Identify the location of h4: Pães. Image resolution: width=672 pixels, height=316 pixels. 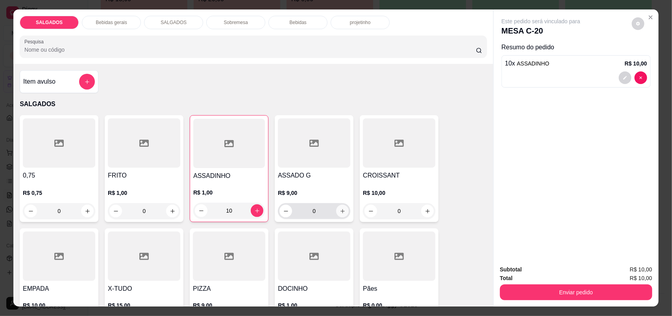
(399, 288).